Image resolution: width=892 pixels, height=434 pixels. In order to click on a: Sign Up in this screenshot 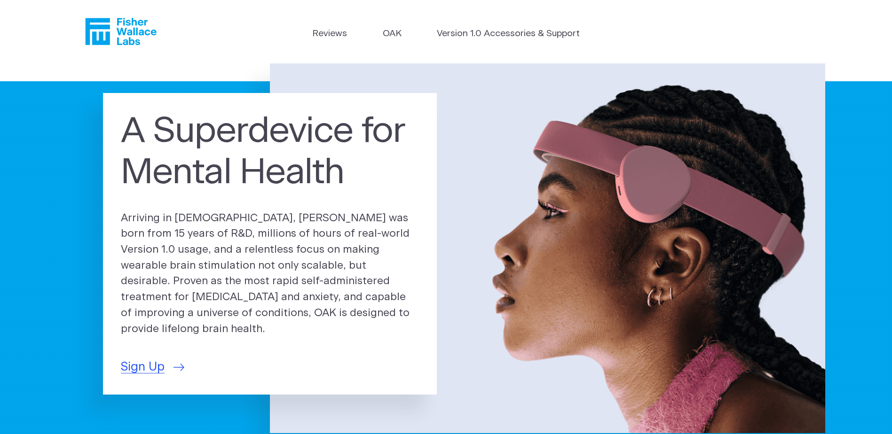, I will do `click(152, 367)`.